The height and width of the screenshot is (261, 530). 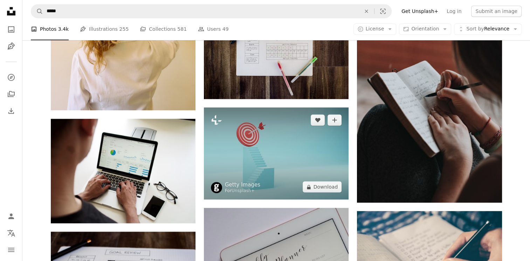 What do you see at coordinates (242, 185) in the screenshot?
I see `a: Getty Images` at bounding box center [242, 185].